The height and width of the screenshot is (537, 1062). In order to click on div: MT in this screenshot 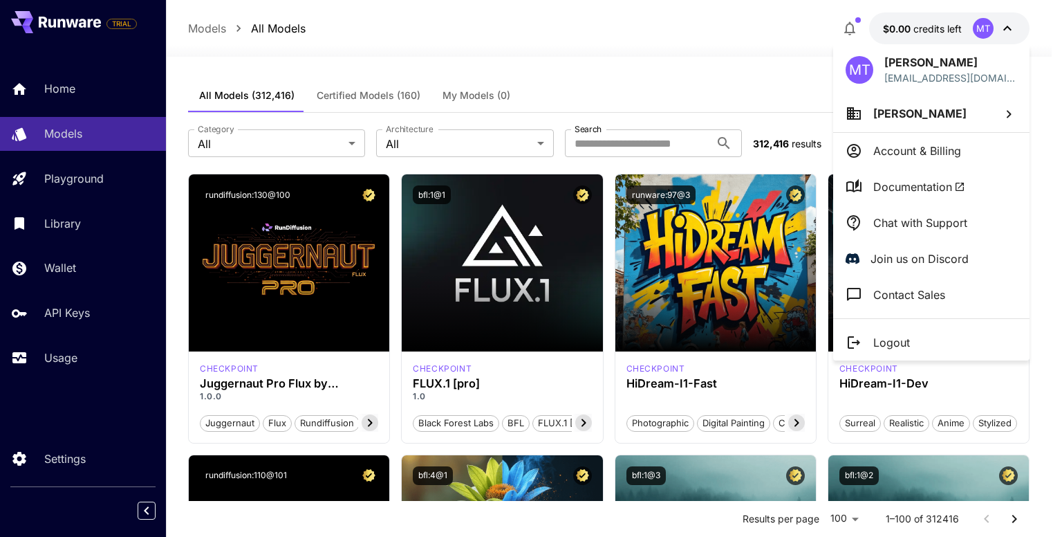, I will do `click(860, 70)`.